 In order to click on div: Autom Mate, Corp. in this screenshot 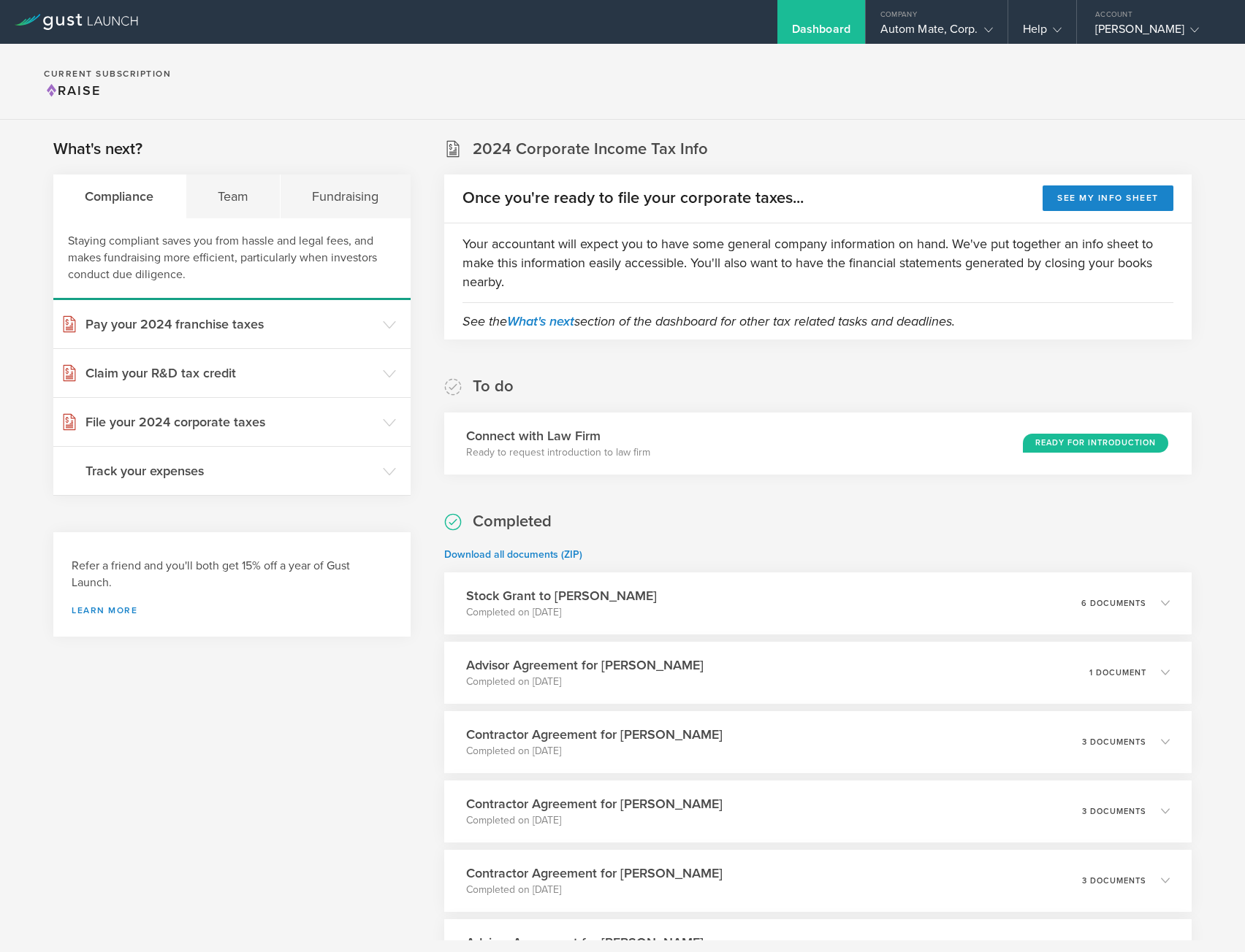, I will do `click(937, 33)`.